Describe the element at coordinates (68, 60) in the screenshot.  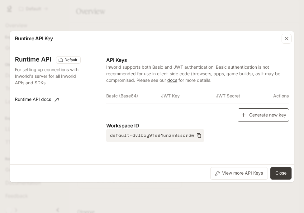
I see `div: These keys will apply to your current workspace only` at that location.